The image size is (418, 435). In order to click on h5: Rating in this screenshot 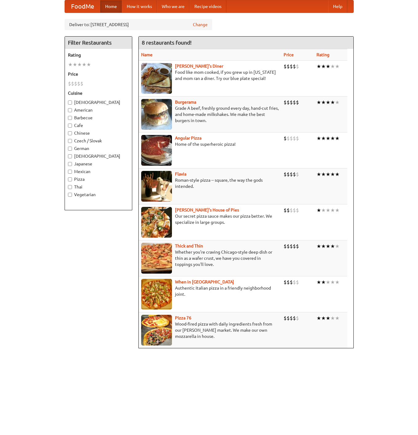, I will do `click(98, 55)`.